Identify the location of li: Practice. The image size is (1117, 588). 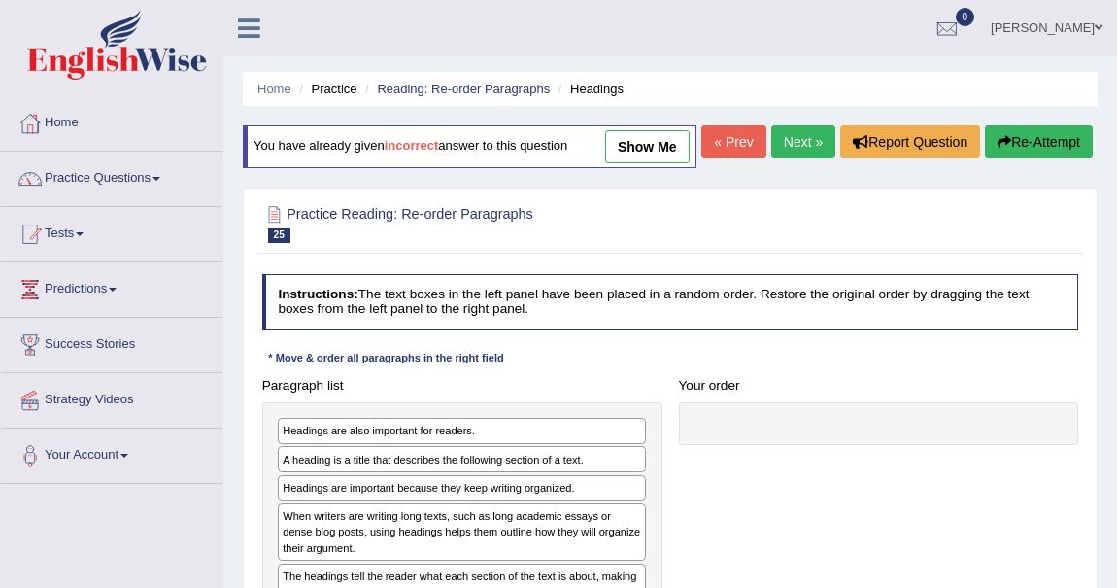
(325, 88).